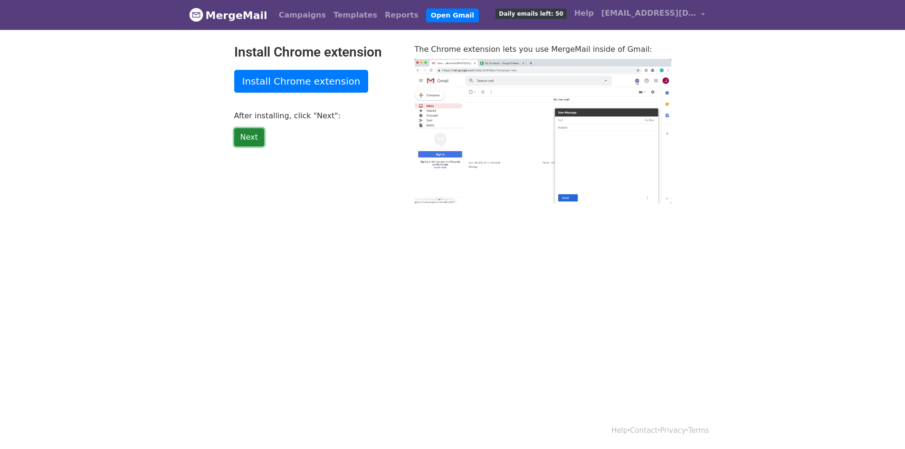  What do you see at coordinates (643, 430) in the screenshot?
I see `a: Contact` at bounding box center [643, 430].